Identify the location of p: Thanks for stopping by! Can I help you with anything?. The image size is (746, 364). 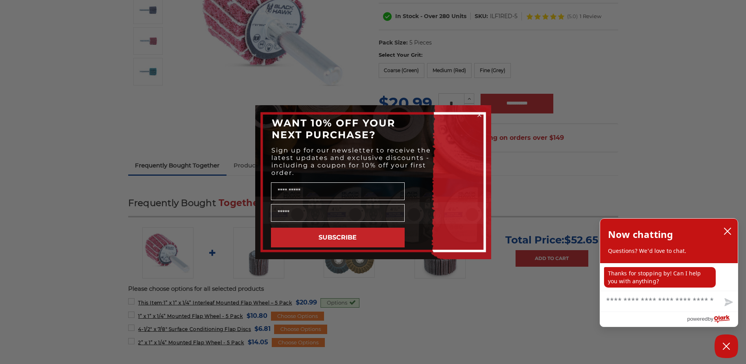
(660, 277).